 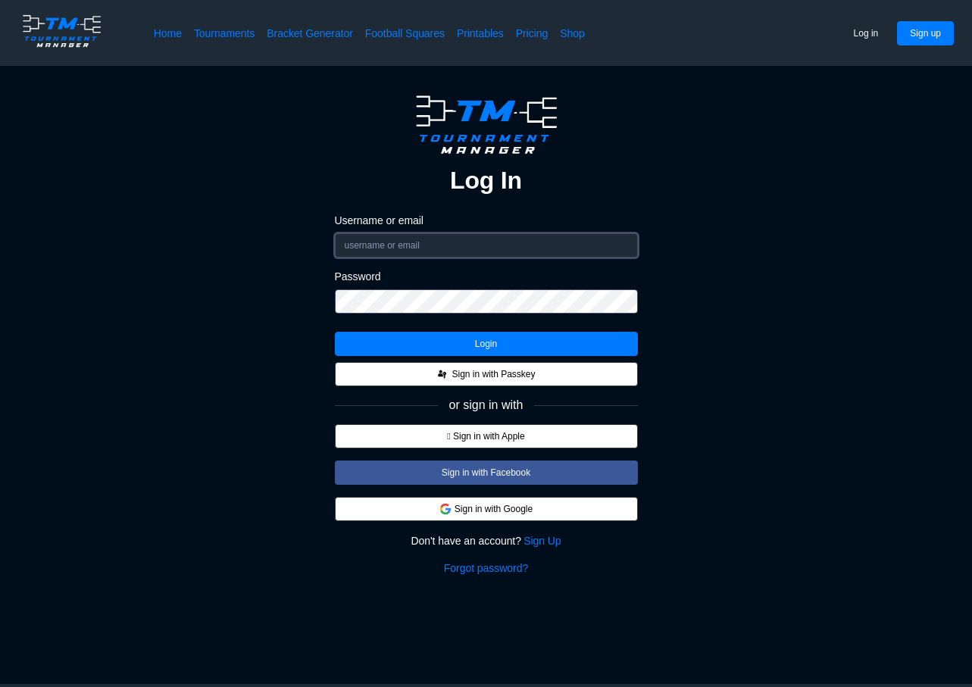 I want to click on a: Shop, so click(x=572, y=33).